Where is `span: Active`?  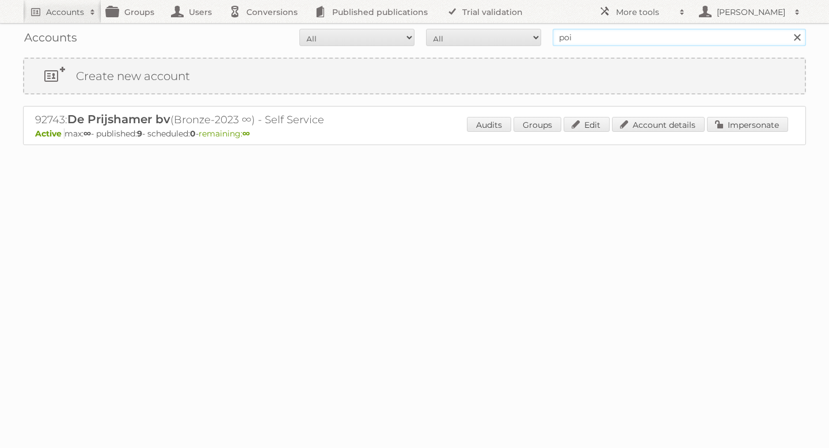
span: Active is located at coordinates (50, 134).